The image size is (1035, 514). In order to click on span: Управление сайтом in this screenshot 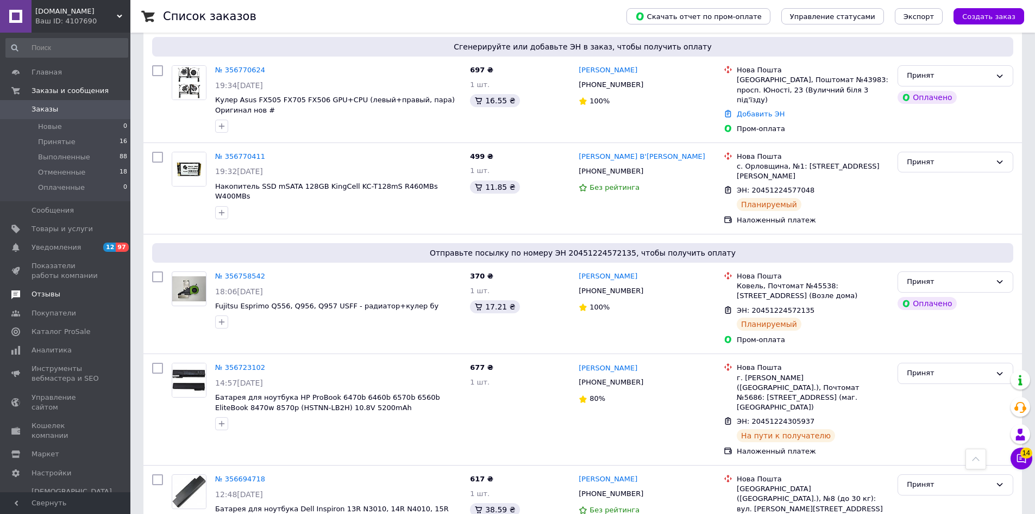, I will do `click(66, 402)`.